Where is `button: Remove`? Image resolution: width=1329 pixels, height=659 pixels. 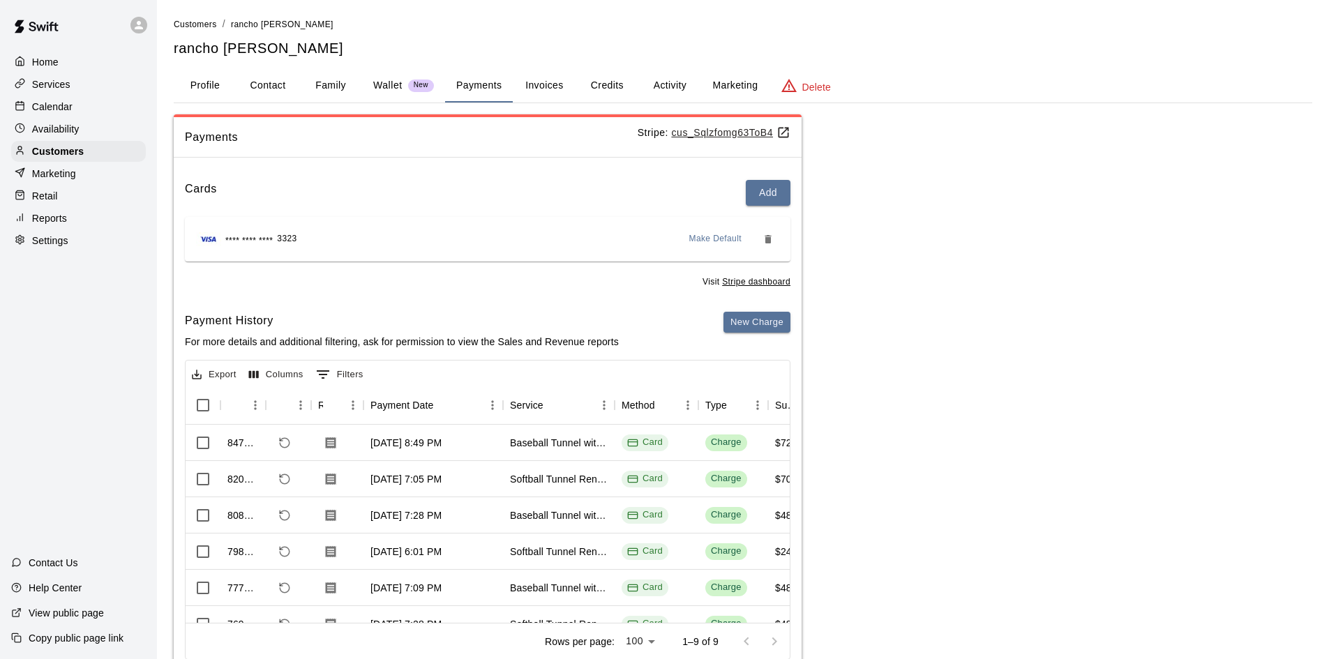
button: Remove is located at coordinates (768, 239).